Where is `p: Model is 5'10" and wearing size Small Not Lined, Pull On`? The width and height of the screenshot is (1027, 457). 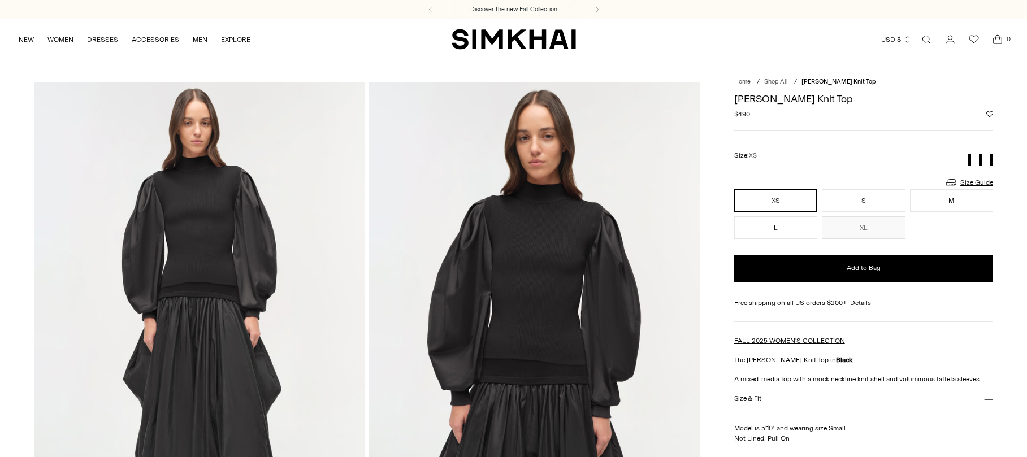 p: Model is 5'10" and wearing size Small Not Lined, Pull On is located at coordinates (864, 429).